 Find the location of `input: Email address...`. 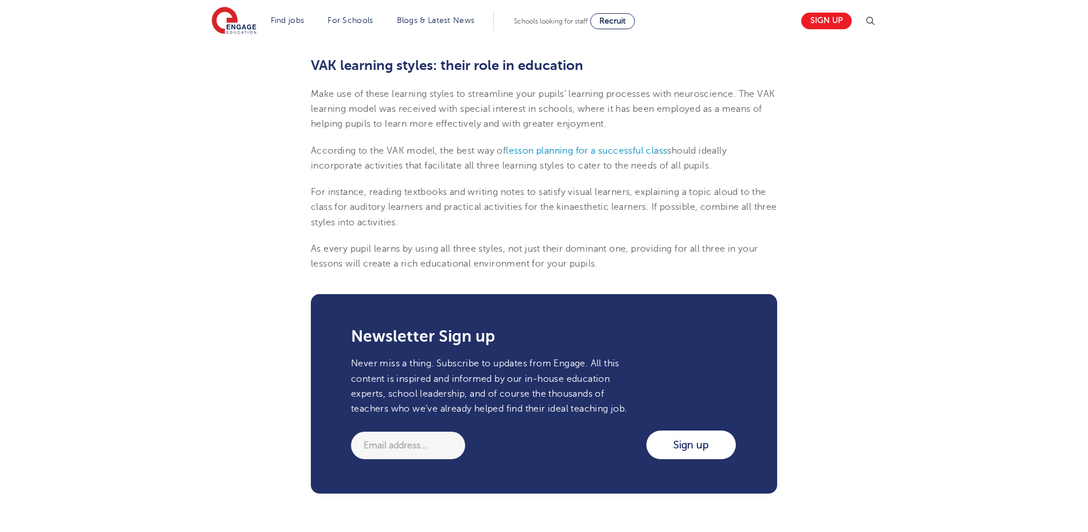

input: Email address... is located at coordinates (408, 446).